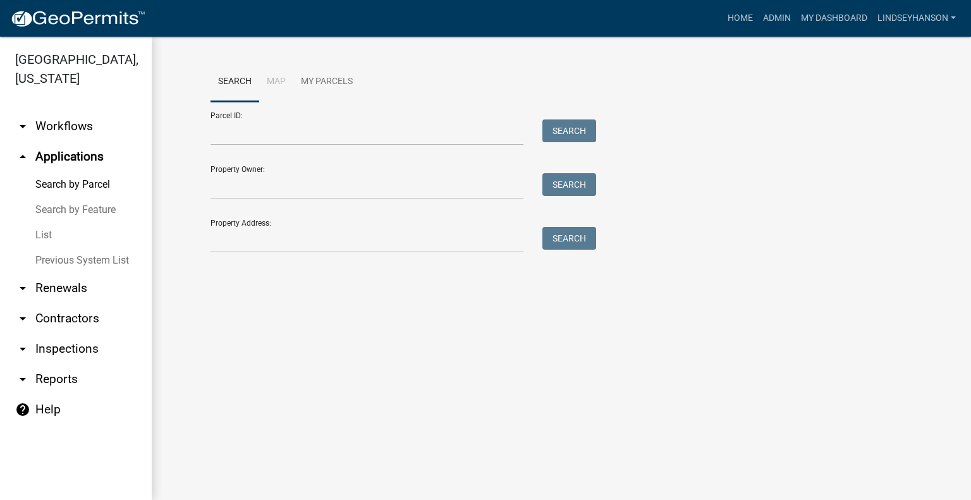  Describe the element at coordinates (834, 18) in the screenshot. I see `a: My Dashboard` at that location.